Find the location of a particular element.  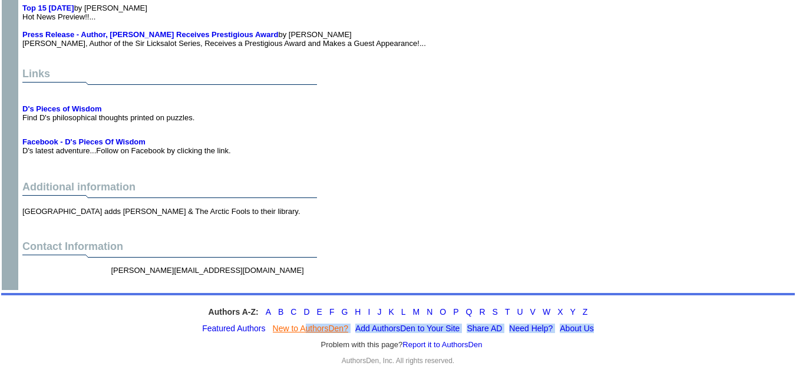

a: U is located at coordinates (519, 312).